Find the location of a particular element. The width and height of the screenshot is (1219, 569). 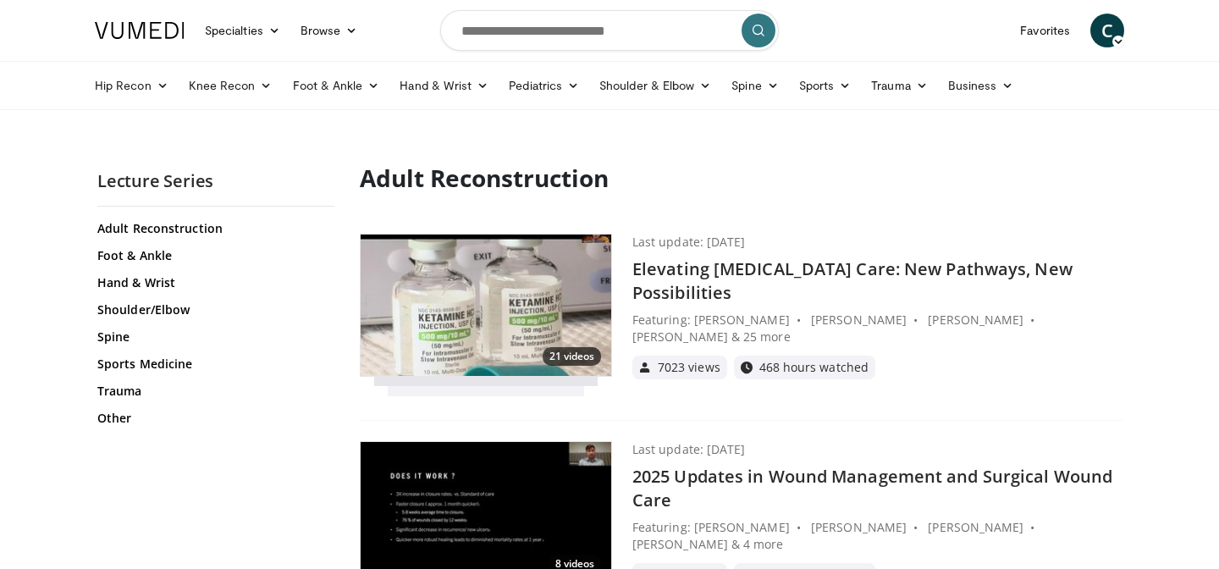

strong: Adult Reconstruction is located at coordinates (484, 178).